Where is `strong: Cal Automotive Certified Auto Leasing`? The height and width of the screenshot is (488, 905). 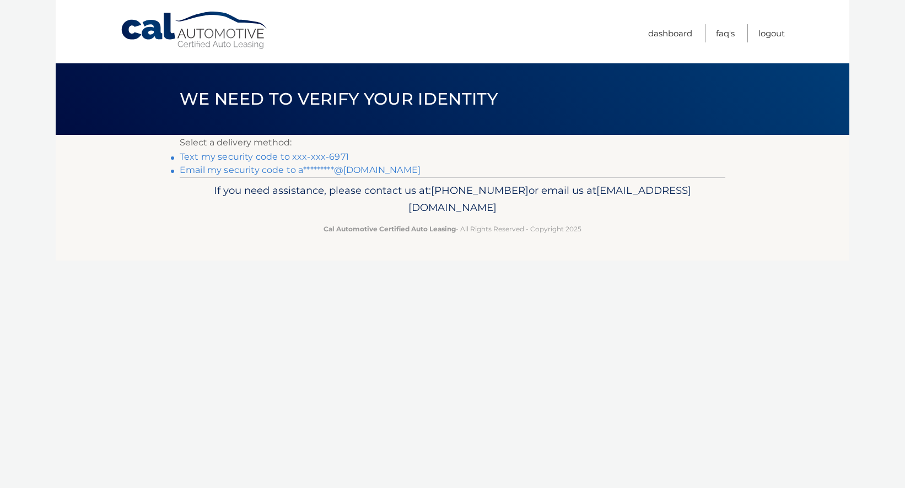 strong: Cal Automotive Certified Auto Leasing is located at coordinates (390, 229).